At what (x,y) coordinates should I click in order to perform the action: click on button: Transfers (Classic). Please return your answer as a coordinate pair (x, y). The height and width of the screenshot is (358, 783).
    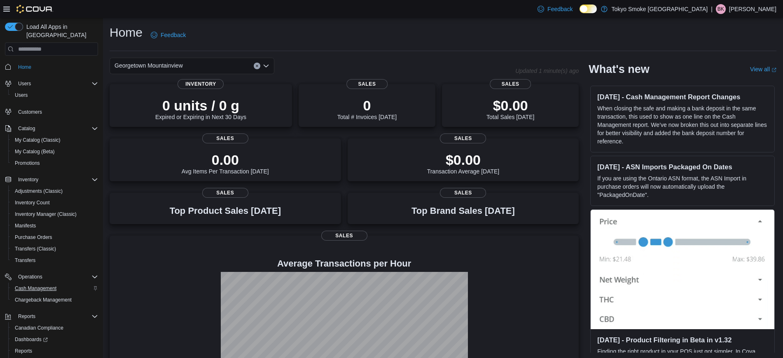
    Looking at the image, I should click on (55, 249).